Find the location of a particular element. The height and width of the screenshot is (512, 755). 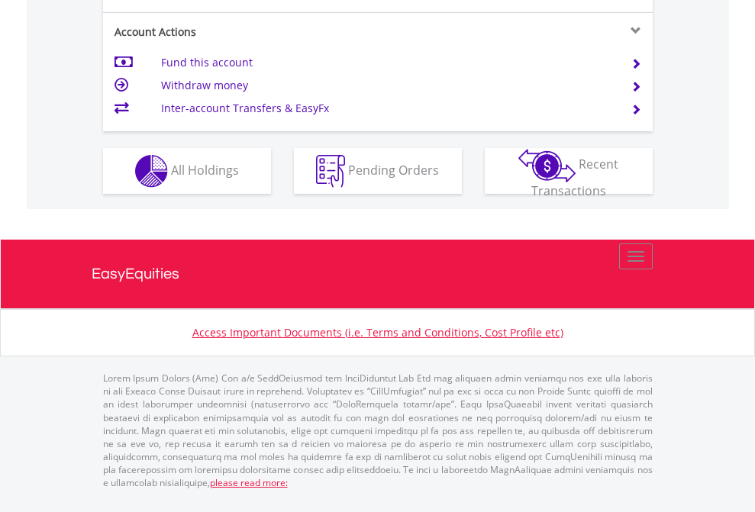

div: EasyEquities is located at coordinates (378, 274).